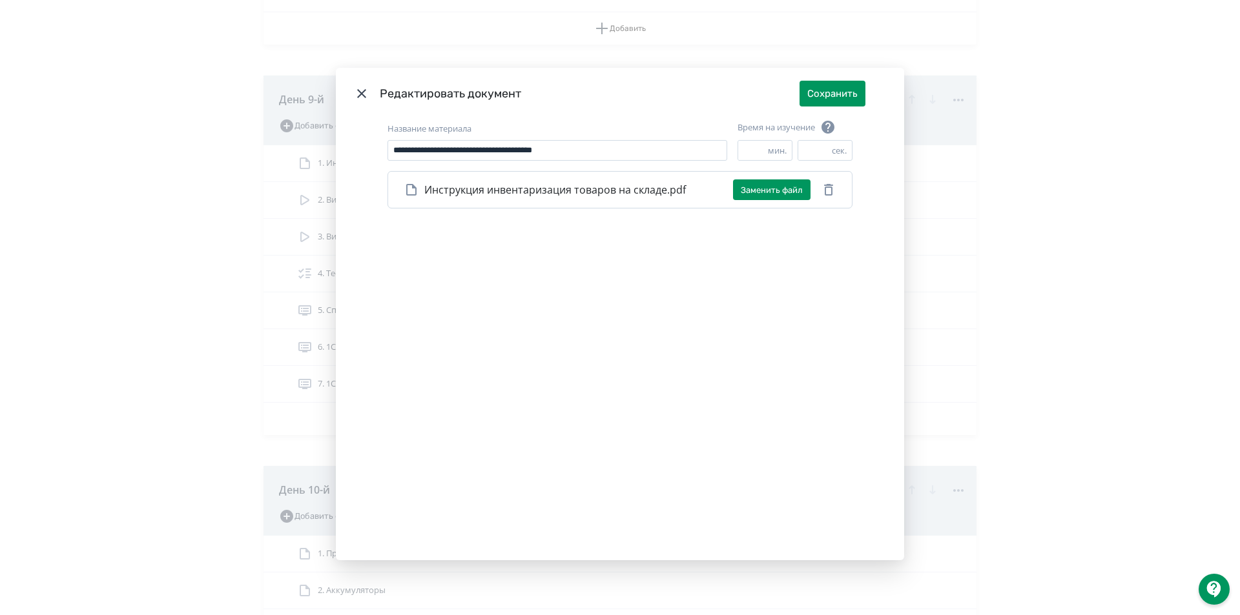 This screenshot has height=615, width=1240. Describe the element at coordinates (620, 314) in the screenshot. I see `div: Modal` at that location.